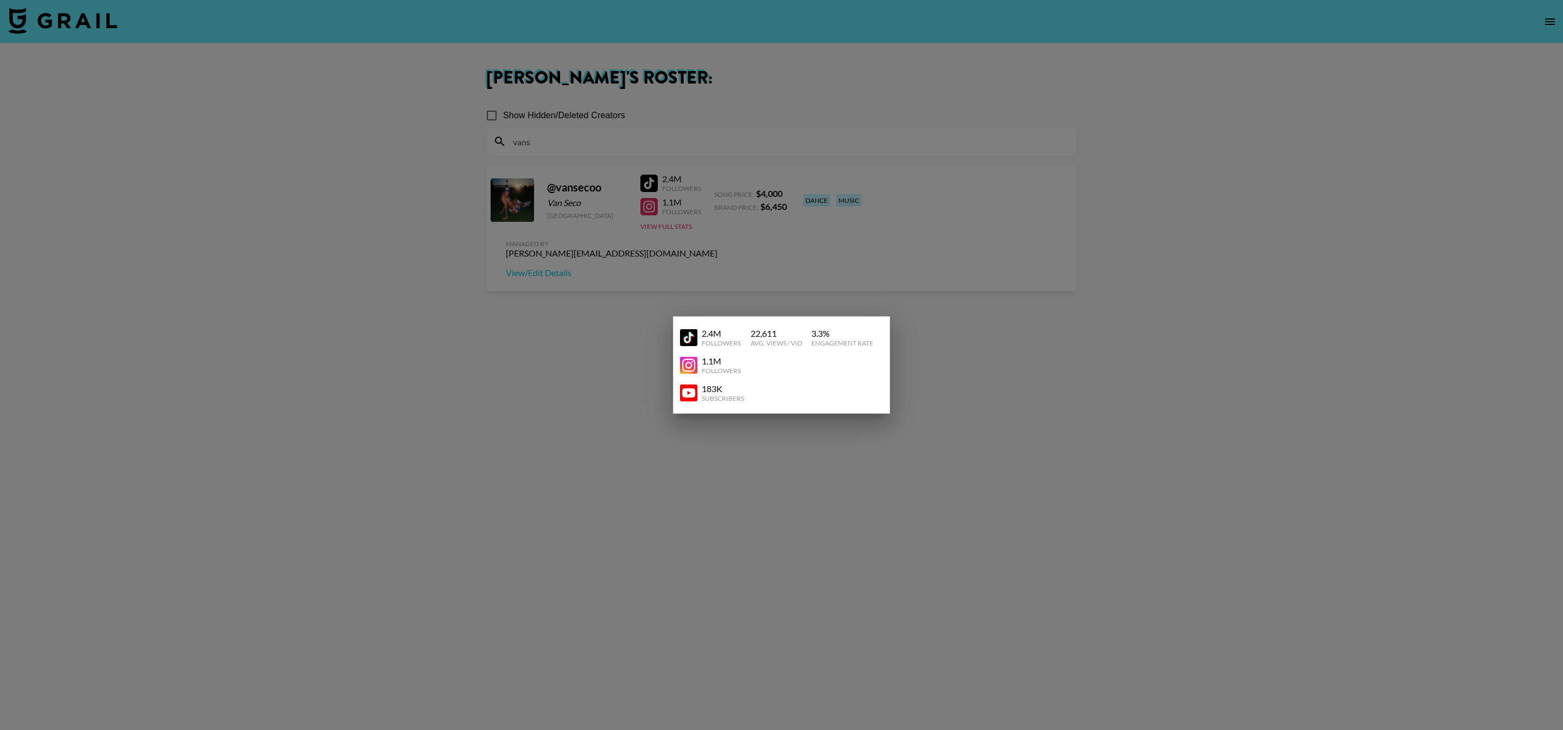  What do you see at coordinates (776, 334) in the screenshot?
I see `div: 22,611` at bounding box center [776, 334].